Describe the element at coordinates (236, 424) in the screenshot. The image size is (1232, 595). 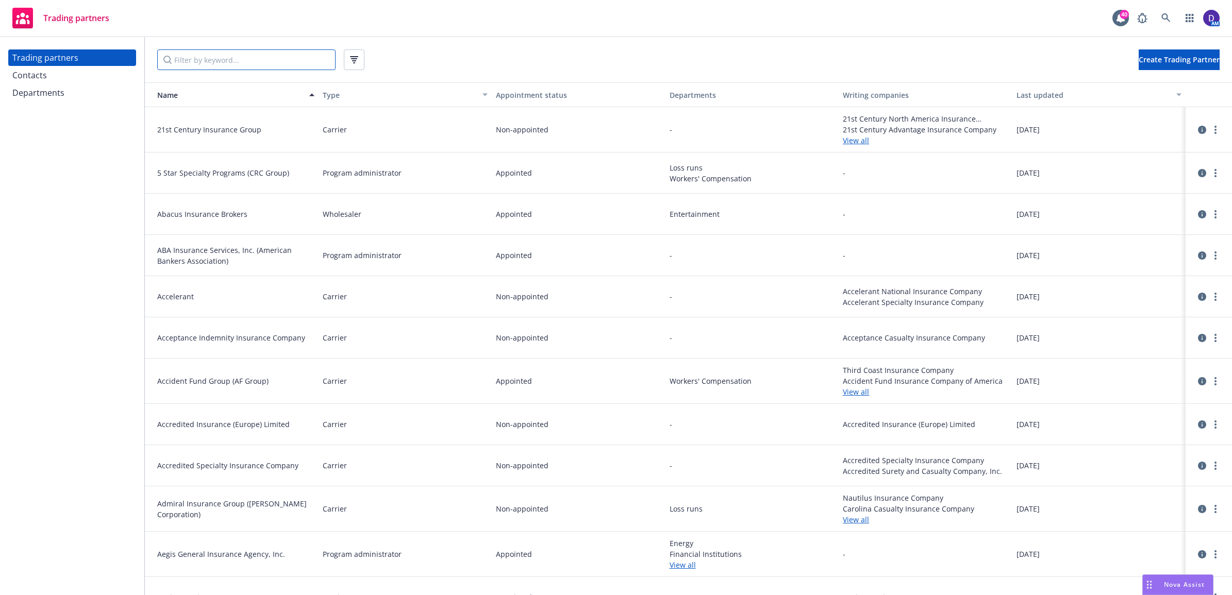
I see `span: Accredited Insurance (Europe) Limited` at that location.